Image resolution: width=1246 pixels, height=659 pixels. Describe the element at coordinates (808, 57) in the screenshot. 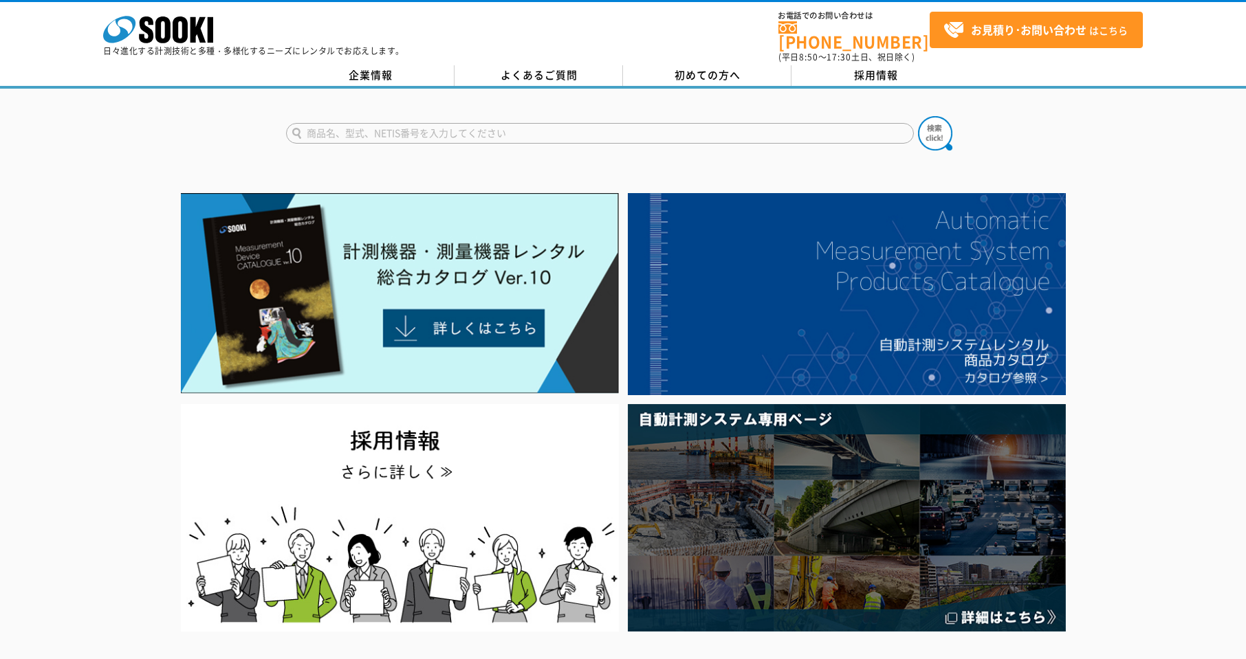

I see `span: 8:50` at that location.